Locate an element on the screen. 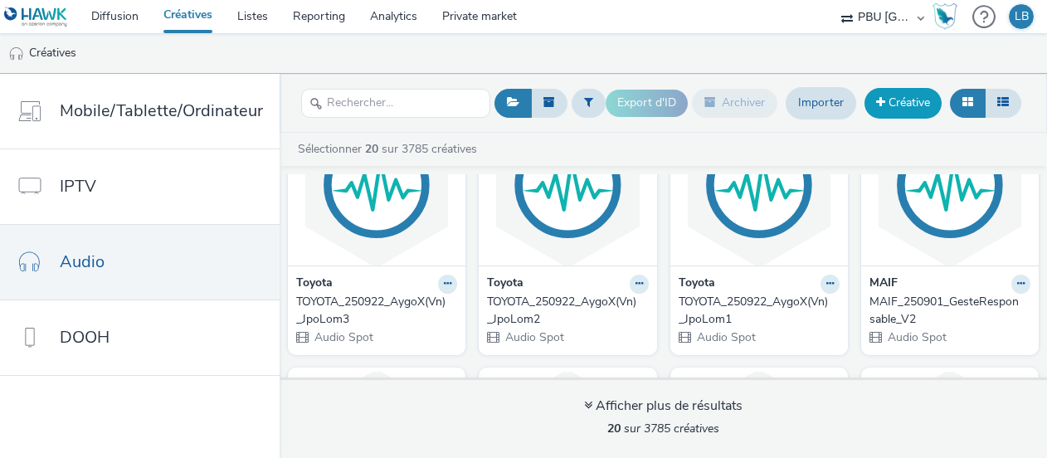  img: Hawk Academy is located at coordinates (945, 17).